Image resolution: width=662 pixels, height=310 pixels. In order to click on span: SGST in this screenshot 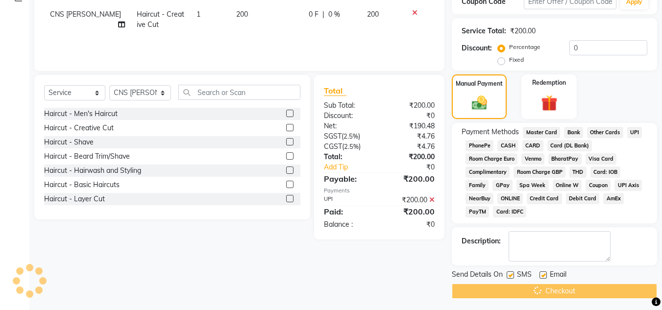, I will do `click(333, 136)`.